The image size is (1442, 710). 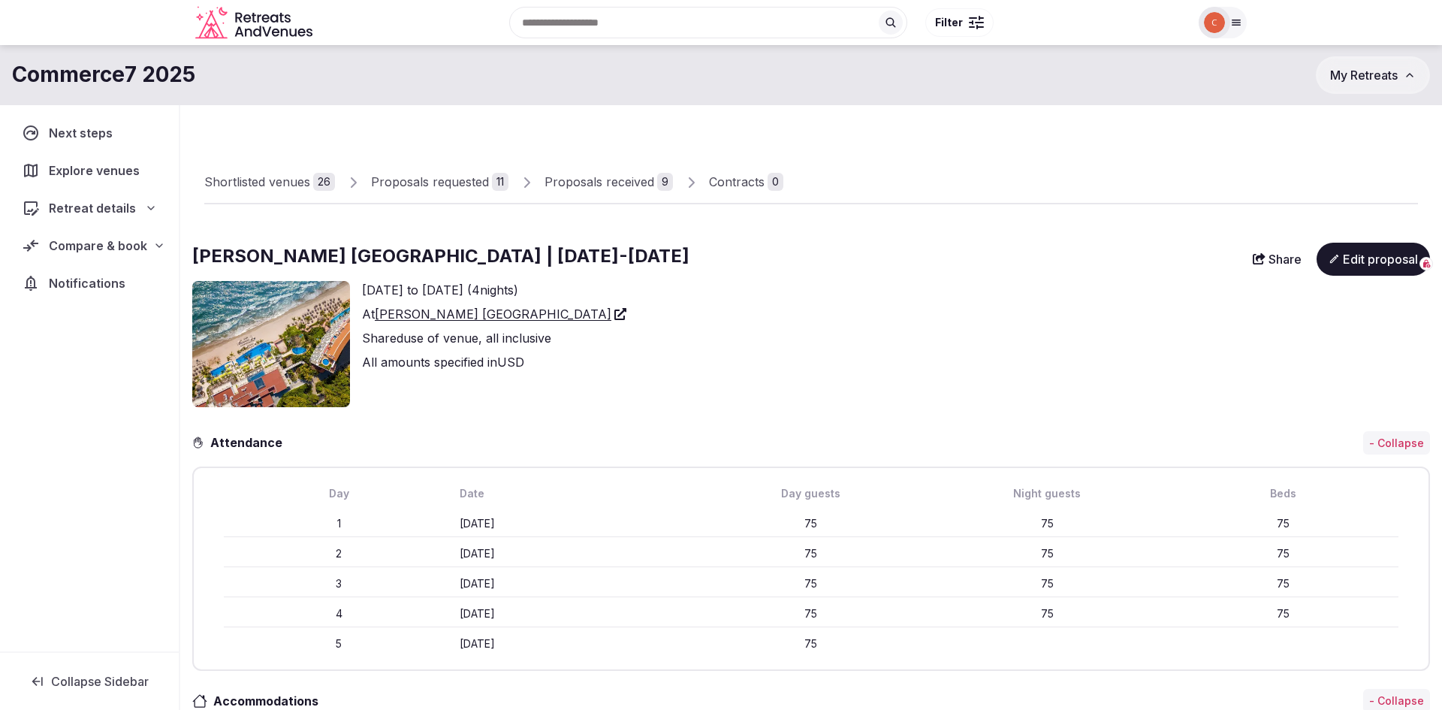 What do you see at coordinates (83, 133) in the screenshot?
I see `span: Next steps` at bounding box center [83, 133].